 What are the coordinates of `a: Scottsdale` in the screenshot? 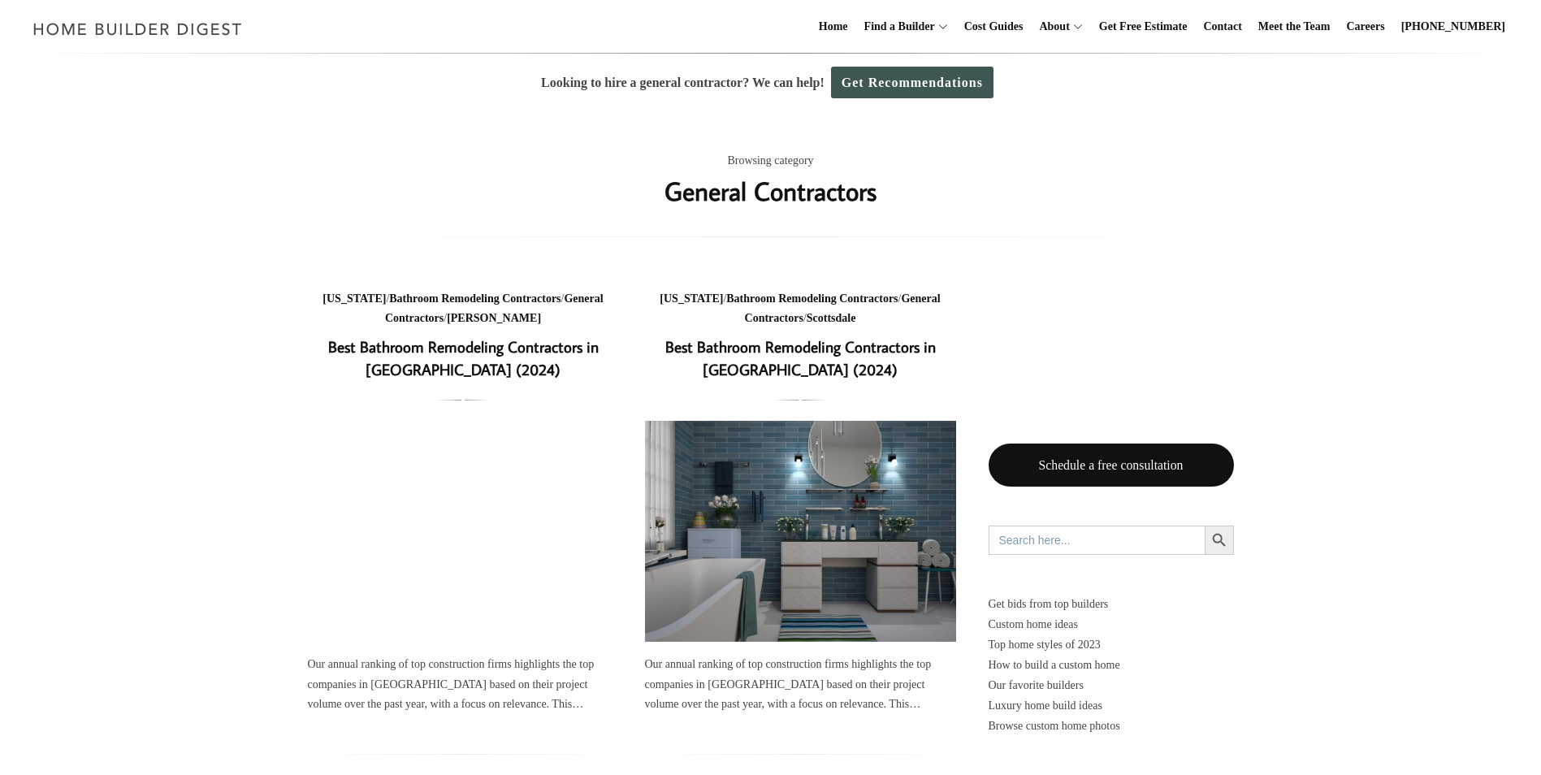 It's located at (831, 318).